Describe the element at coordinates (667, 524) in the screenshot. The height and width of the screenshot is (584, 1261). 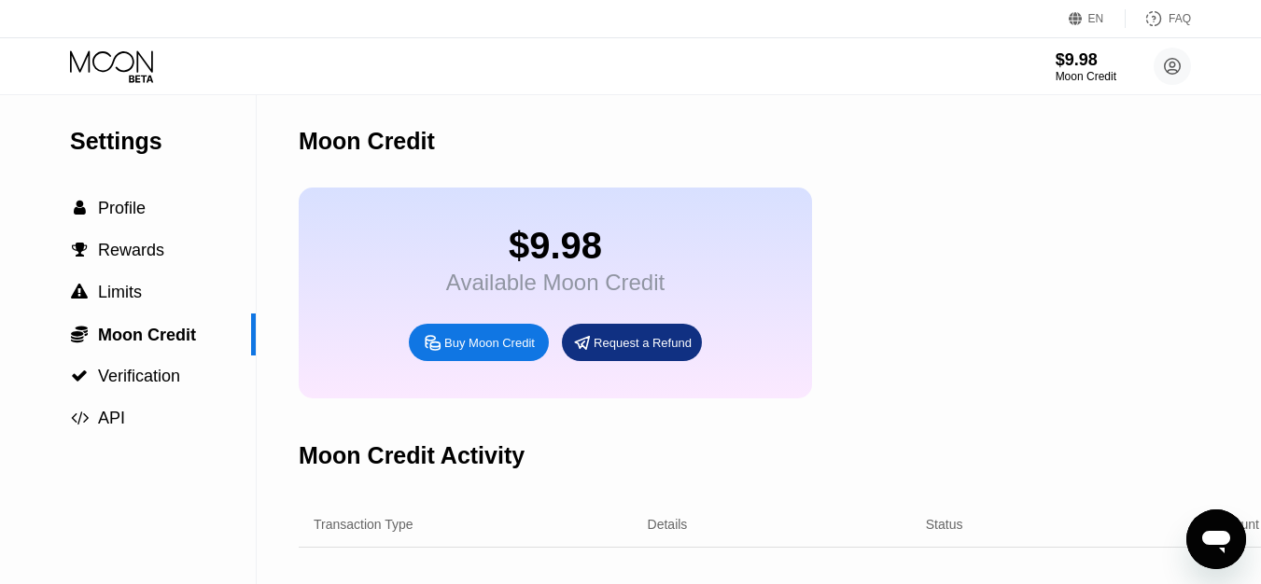
I see `div: Details` at that location.